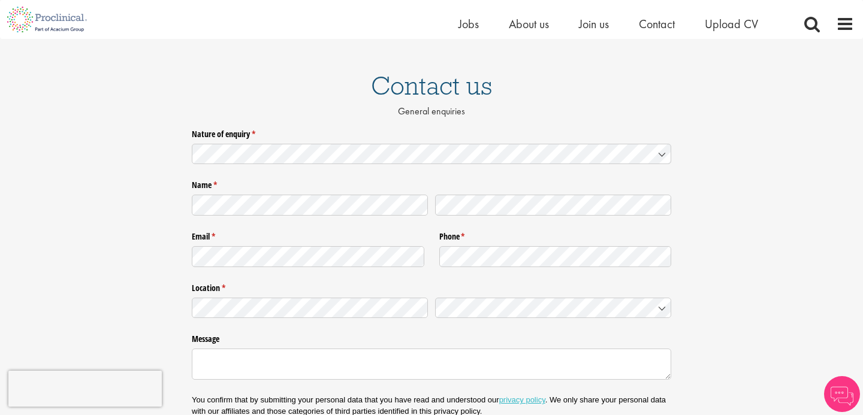 This screenshot has width=863, height=415. I want to click on span: Upload CV, so click(731, 24).